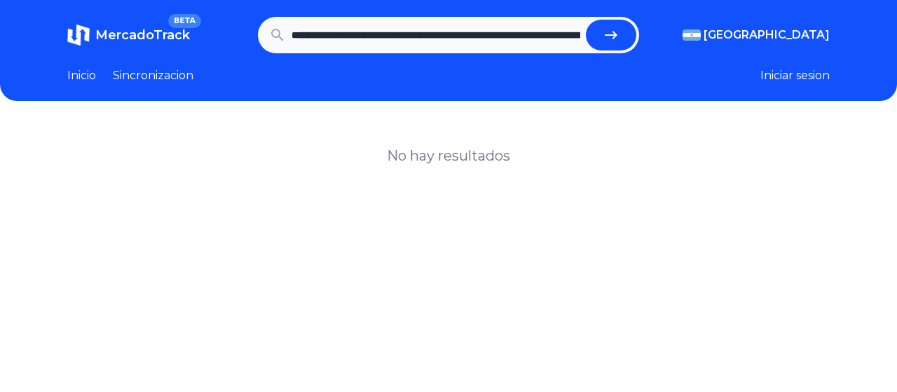 The height and width of the screenshot is (392, 897). I want to click on button: Iniciar sesion, so click(794, 76).